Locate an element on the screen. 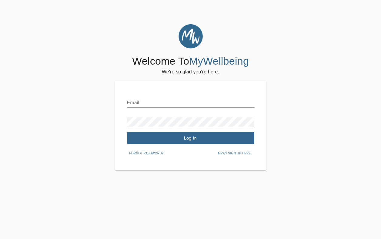 This screenshot has height=239, width=381. img: MyWellbeing is located at coordinates (190, 36).